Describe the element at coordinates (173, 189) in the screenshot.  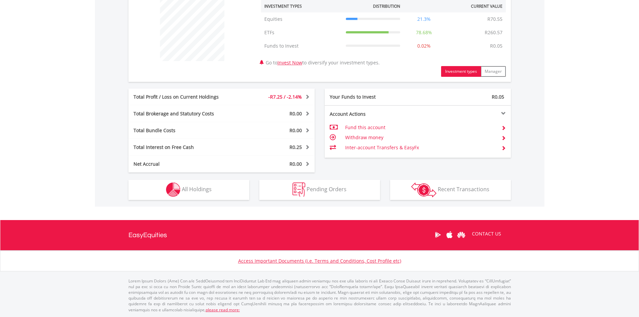
I see `img: holdings-wht.png` at that location.